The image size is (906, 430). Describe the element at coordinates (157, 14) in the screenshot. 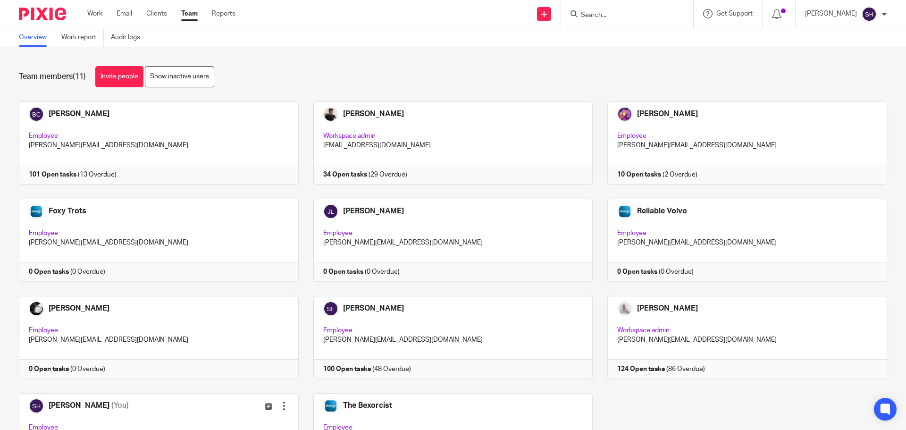

I see `a: Clients` at that location.